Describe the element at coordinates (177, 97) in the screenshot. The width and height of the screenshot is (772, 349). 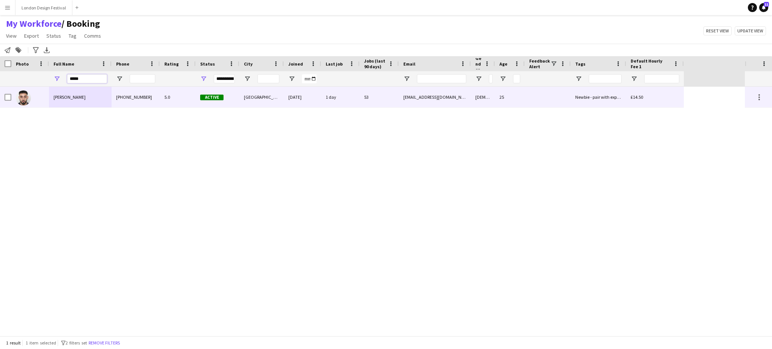
I see `div: 5.0` at that location.